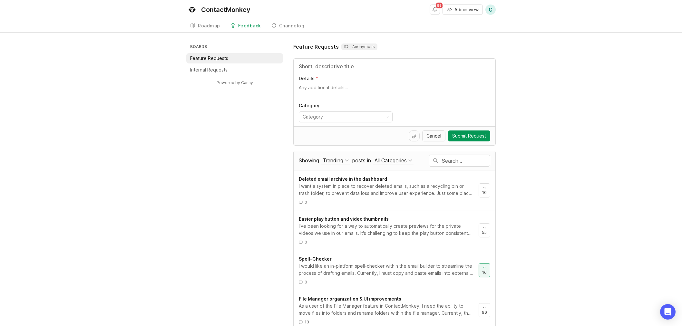 The image size is (682, 326). What do you see at coordinates (315, 259) in the screenshot?
I see `span: Spell-Checker` at bounding box center [315, 259].